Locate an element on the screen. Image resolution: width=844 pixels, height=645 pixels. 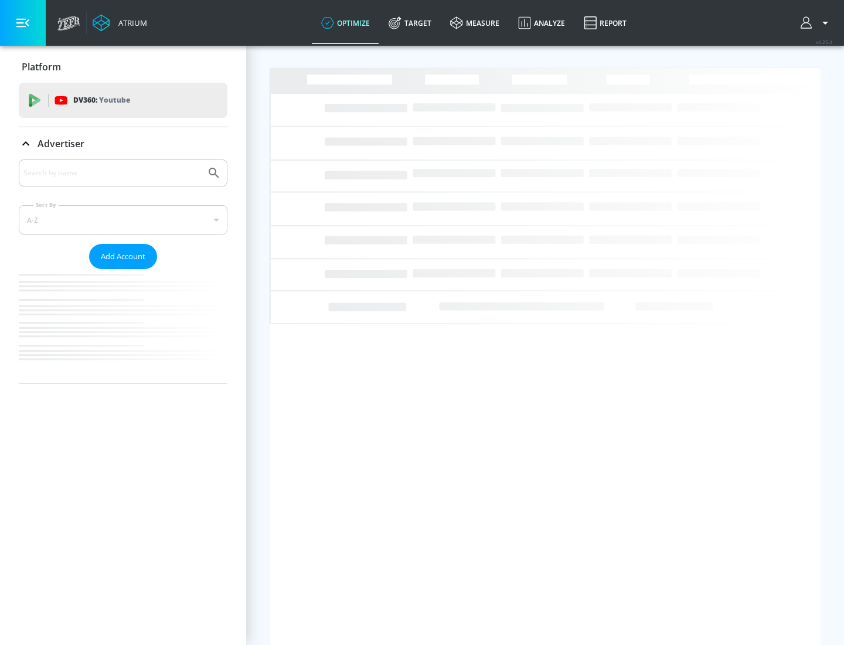
button: Add Account is located at coordinates (123, 256).